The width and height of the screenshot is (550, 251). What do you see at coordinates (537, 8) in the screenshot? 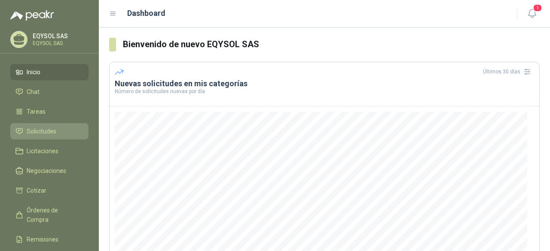
I see `span: 1` at bounding box center [537, 8].